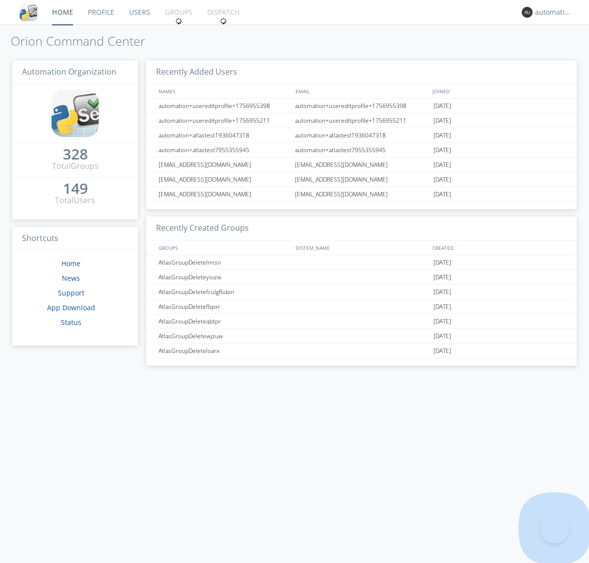  Describe the element at coordinates (75, 188) in the screenshot. I see `div: 149` at that location.